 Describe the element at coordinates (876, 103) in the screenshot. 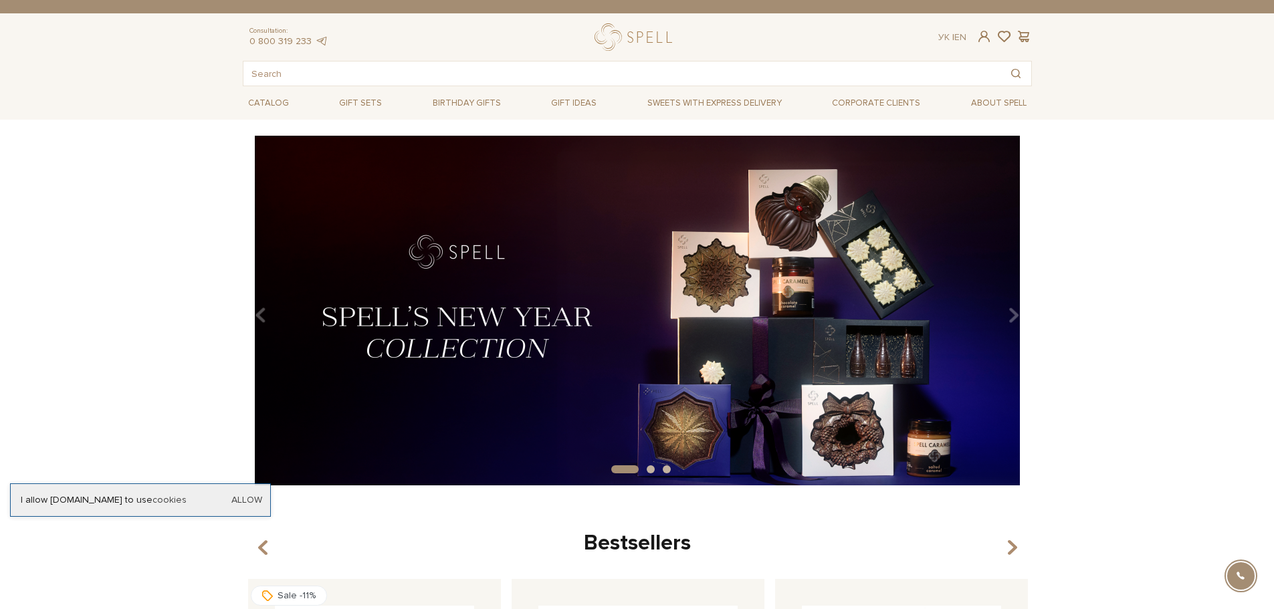

I see `a: Corporate clients` at that location.